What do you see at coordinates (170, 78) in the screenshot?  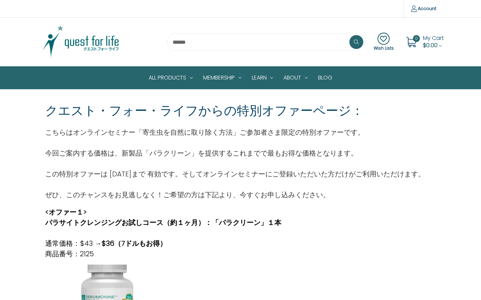 I see `a: All Products` at bounding box center [170, 78].